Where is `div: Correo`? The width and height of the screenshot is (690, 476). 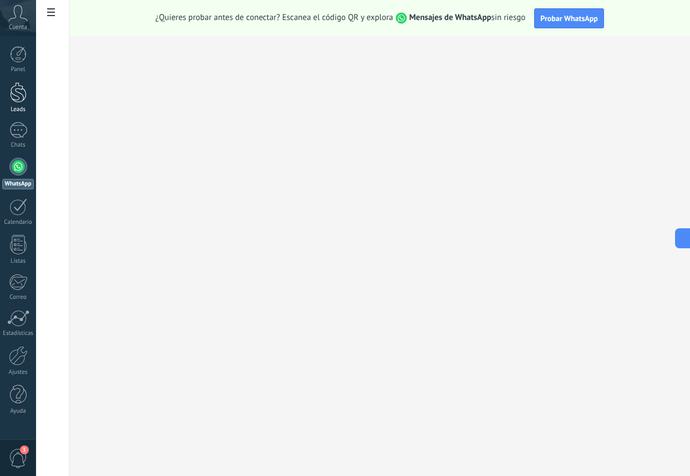 div: Correo is located at coordinates (18, 297).